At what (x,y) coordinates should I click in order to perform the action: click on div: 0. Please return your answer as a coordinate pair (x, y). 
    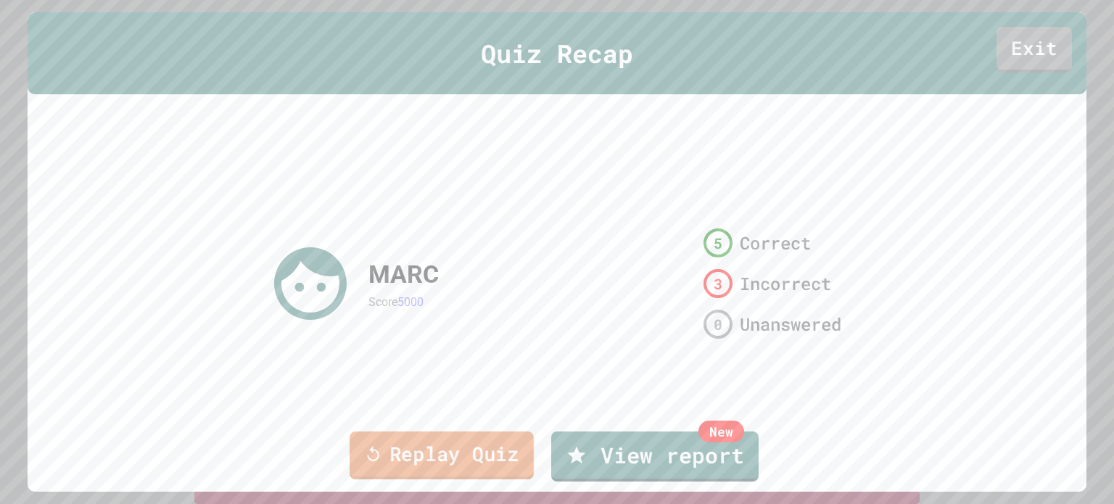
    Looking at the image, I should click on (718, 324).